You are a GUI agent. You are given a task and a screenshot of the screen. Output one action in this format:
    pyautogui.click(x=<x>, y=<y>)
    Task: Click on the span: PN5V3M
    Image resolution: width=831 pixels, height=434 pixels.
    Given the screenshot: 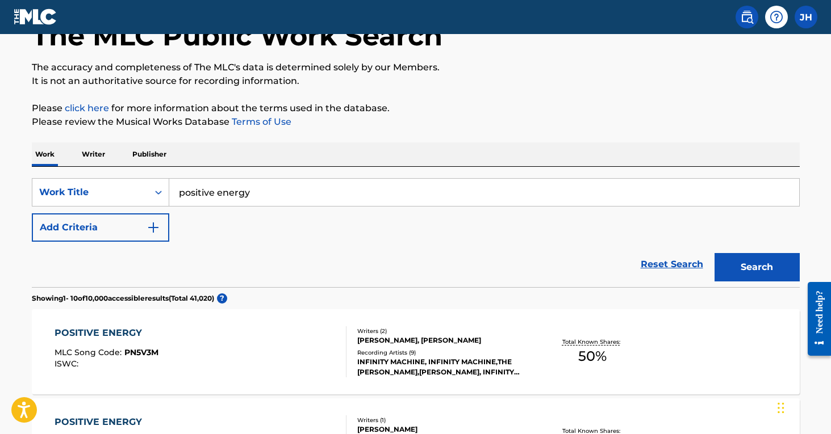 What is the action you would take?
    pyautogui.click(x=141, y=353)
    